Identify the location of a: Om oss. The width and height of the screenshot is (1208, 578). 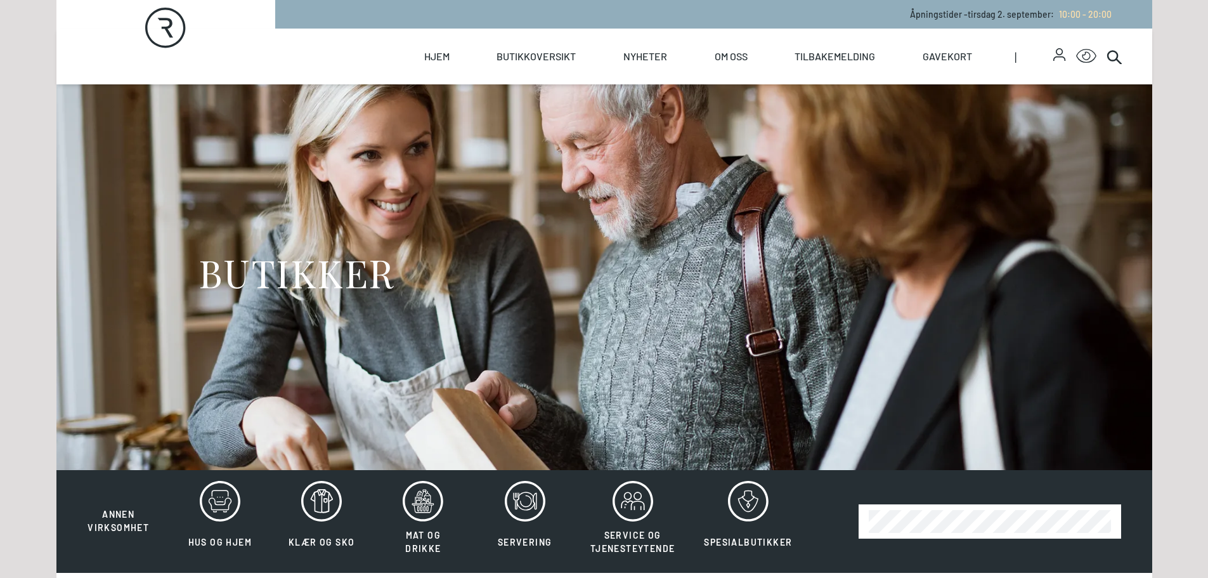
(731, 56).